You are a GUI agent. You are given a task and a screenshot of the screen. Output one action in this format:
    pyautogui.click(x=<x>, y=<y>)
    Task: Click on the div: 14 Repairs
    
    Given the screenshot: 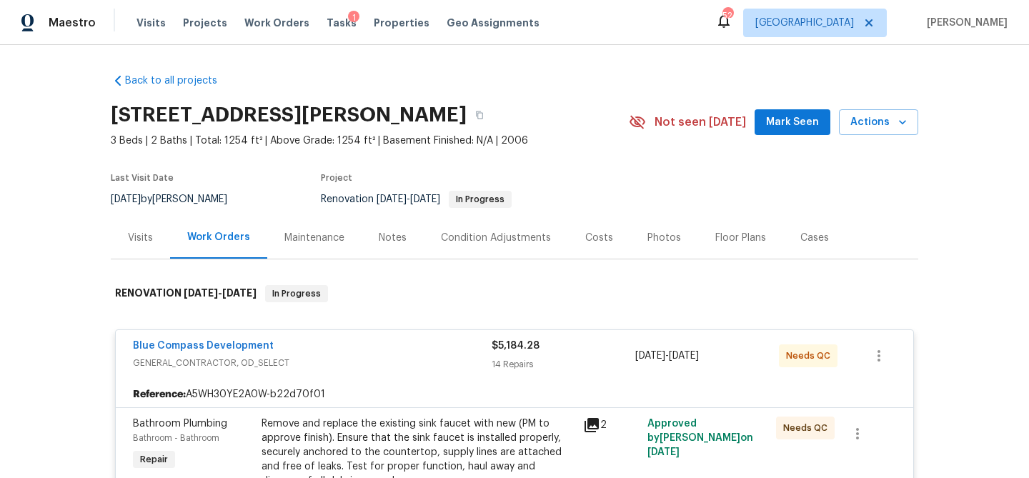 What is the action you would take?
    pyautogui.click(x=563, y=364)
    